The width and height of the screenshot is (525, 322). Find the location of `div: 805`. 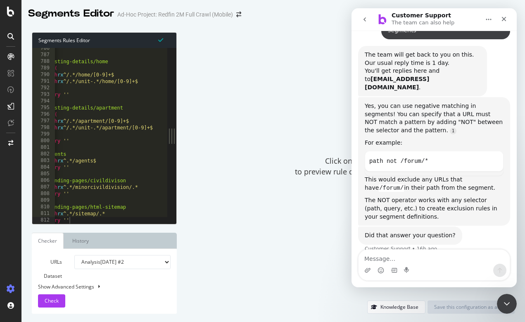

div: 805 is located at coordinates (43, 174).